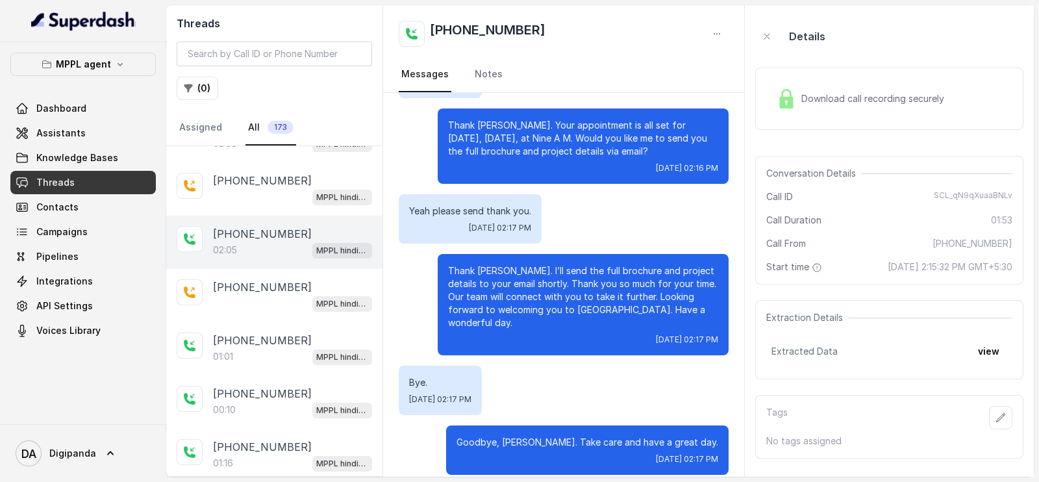 The image size is (1039, 482). Describe the element at coordinates (83, 232) in the screenshot. I see `a: Campaigns` at that location.